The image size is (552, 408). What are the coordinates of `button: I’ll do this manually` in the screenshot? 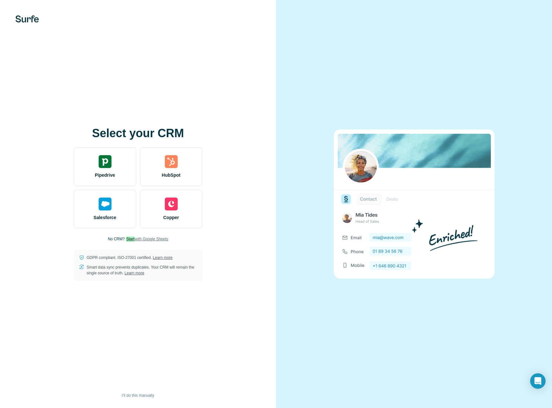 It's located at (138, 395).